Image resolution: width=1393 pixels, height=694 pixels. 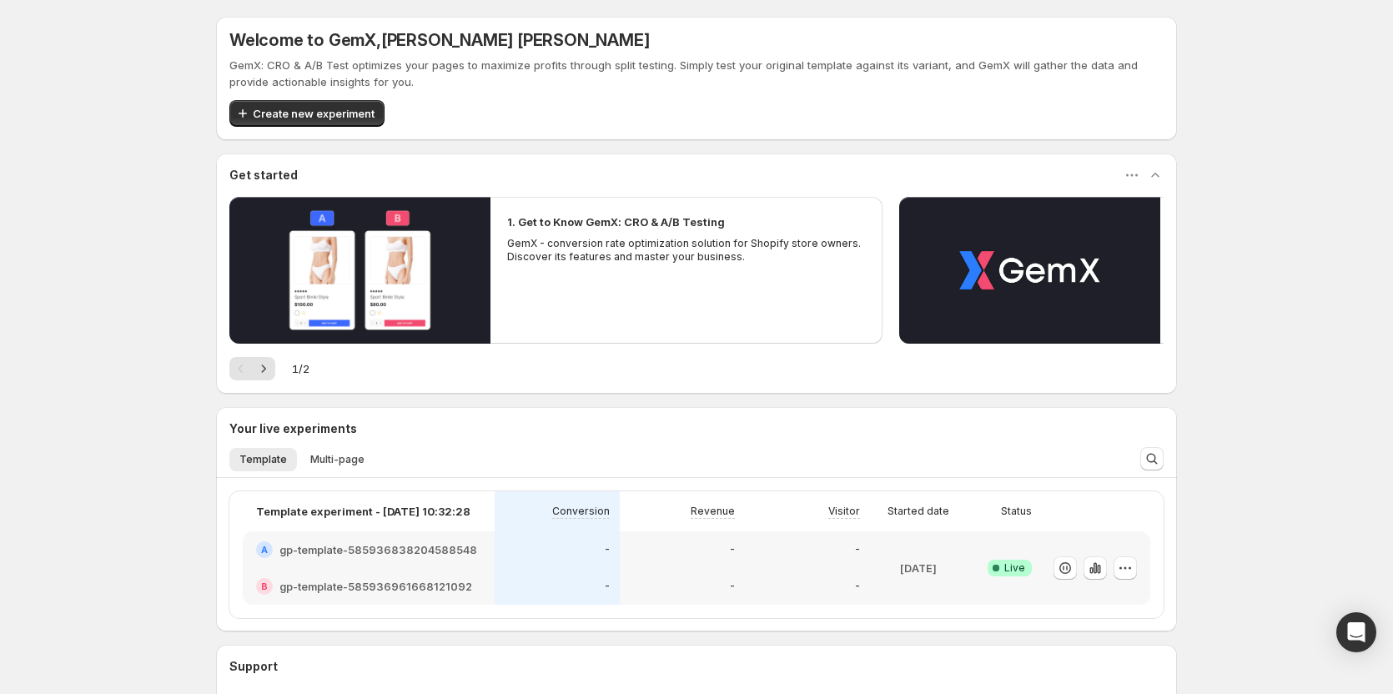 What do you see at coordinates (918, 511) in the screenshot?
I see `p: Started date` at bounding box center [918, 511].